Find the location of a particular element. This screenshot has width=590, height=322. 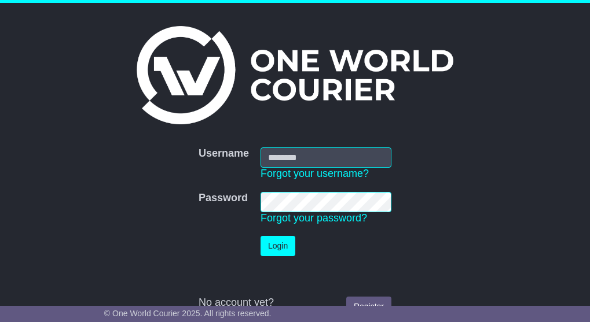

a: Forgot your password? is located at coordinates (314, 218).